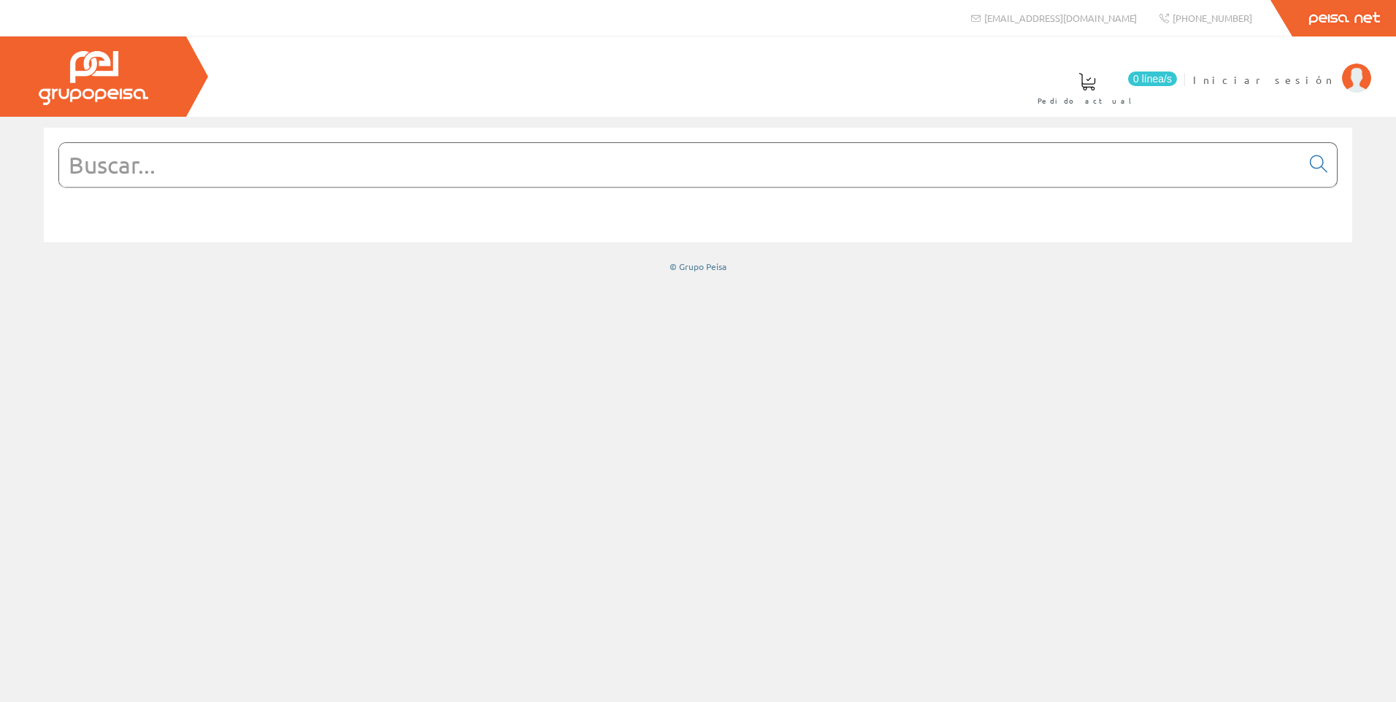 Image resolution: width=1396 pixels, height=702 pixels. I want to click on input: Buscar..., so click(680, 165).